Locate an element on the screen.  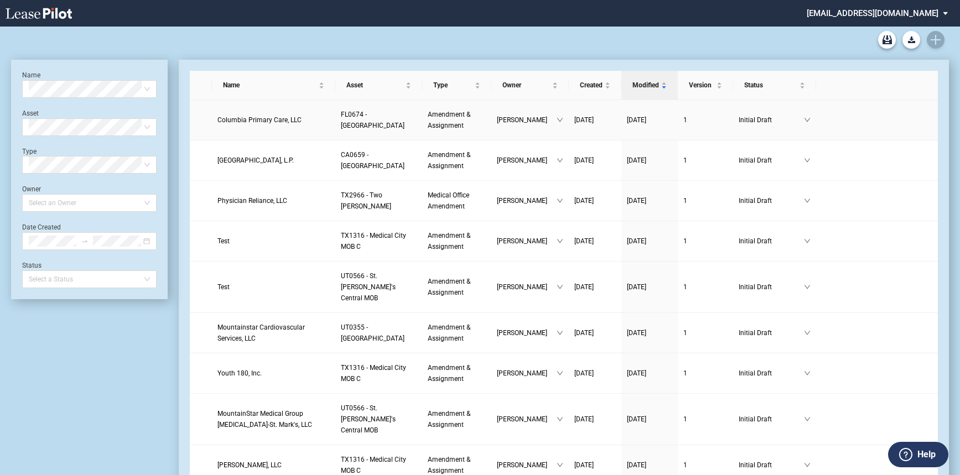
button: Help is located at coordinates (918, 455).